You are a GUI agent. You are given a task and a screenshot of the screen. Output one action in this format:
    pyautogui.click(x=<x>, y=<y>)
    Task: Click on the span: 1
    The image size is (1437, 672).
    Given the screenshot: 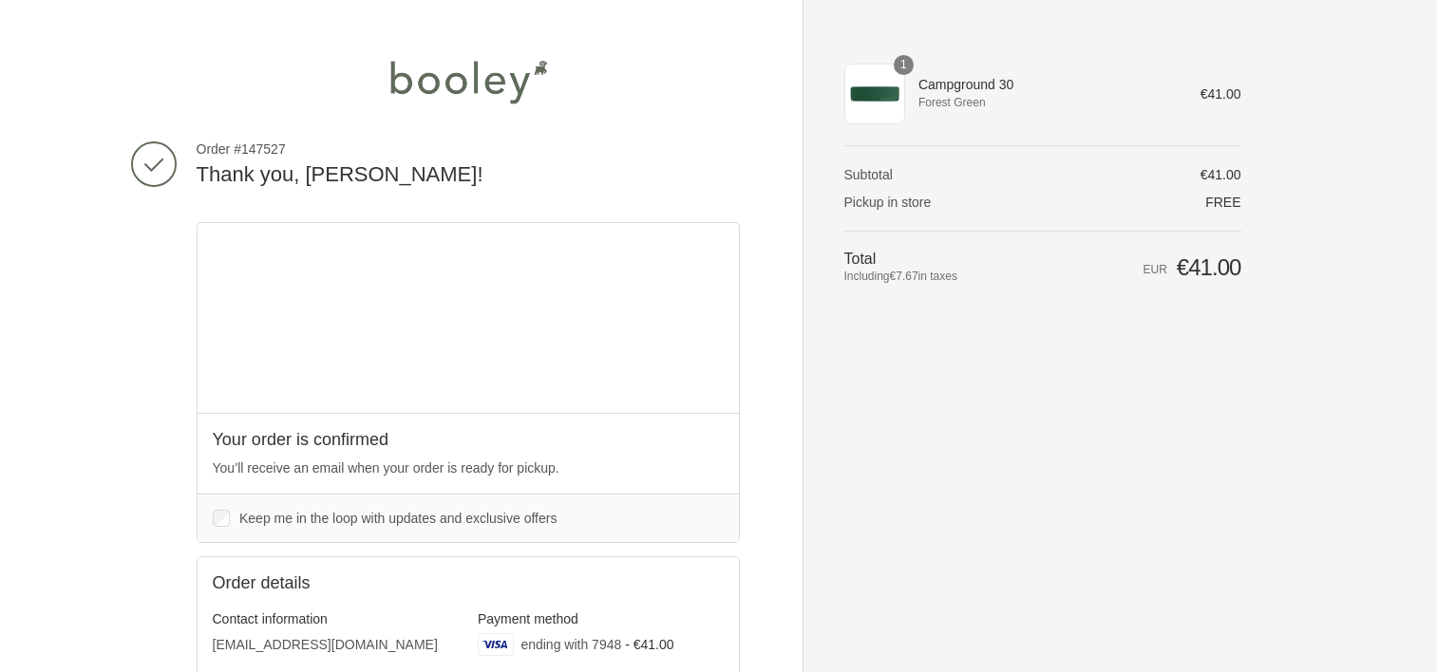 What is the action you would take?
    pyautogui.click(x=903, y=65)
    